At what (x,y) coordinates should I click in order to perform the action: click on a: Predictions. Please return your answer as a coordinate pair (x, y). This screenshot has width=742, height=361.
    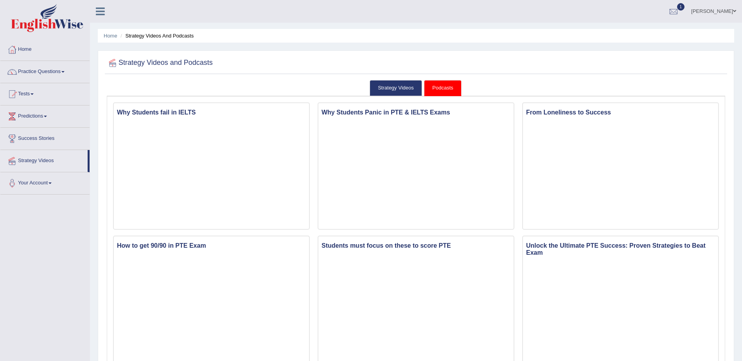
    Looking at the image, I should click on (45, 115).